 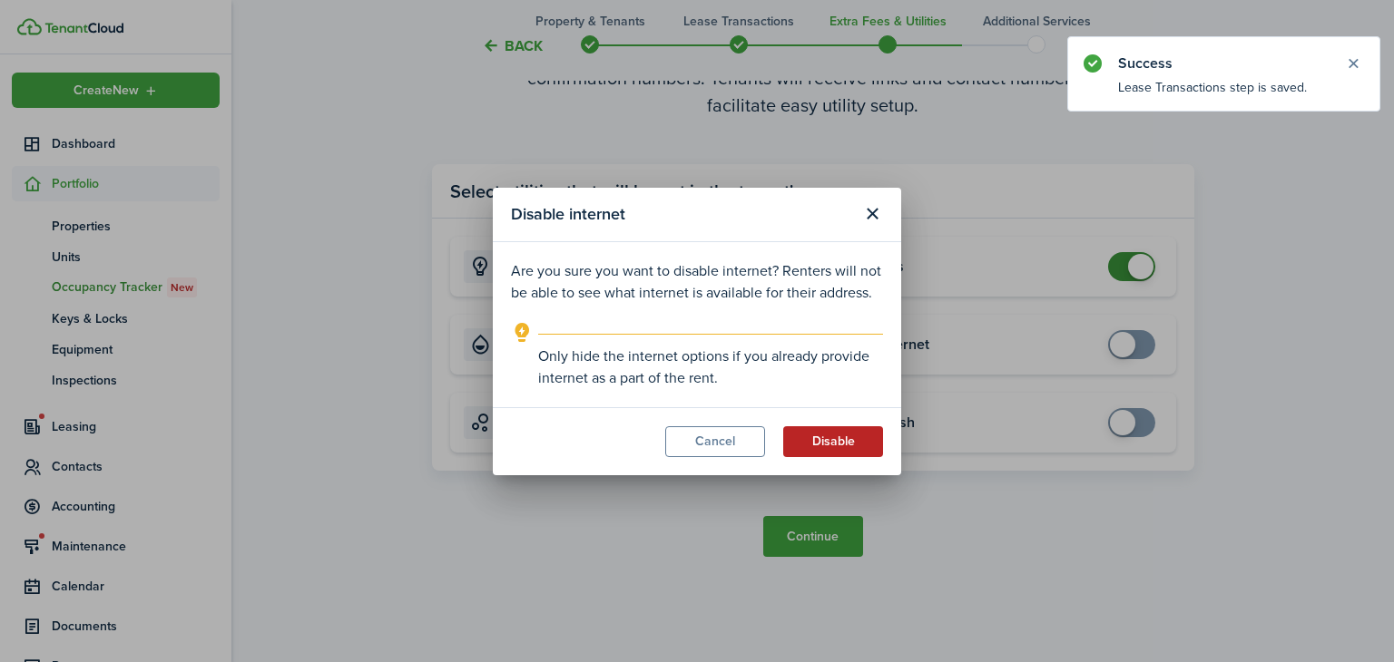 I want to click on notify-body: Lease Transactions step is saved., so click(x=1223, y=94).